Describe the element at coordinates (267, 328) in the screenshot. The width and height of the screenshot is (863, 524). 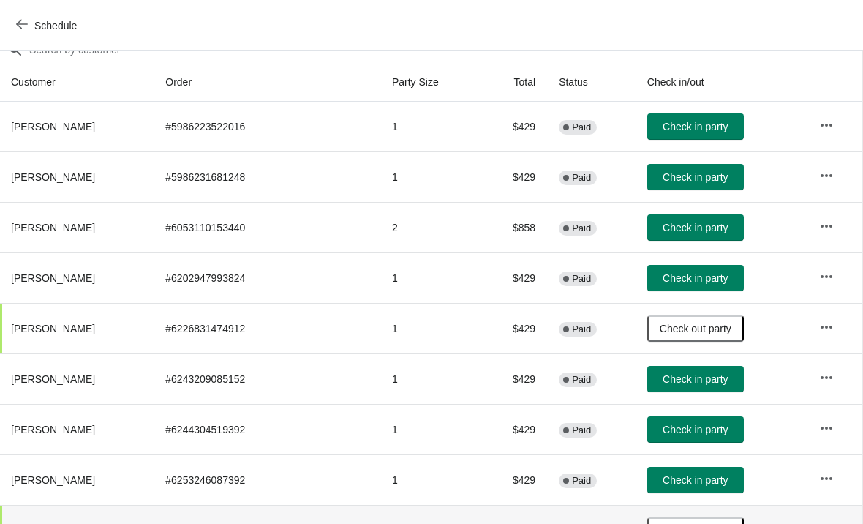
I see `td: # 6226831474912` at that location.